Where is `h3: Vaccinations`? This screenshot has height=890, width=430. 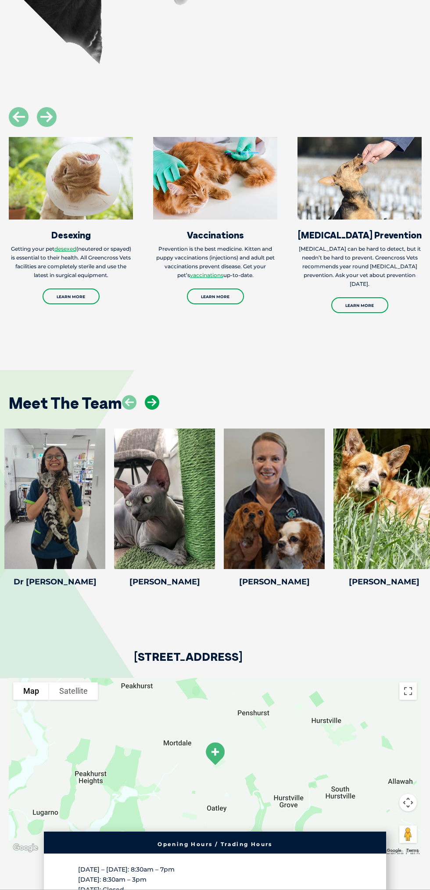
h3: Vaccinations is located at coordinates (215, 235).